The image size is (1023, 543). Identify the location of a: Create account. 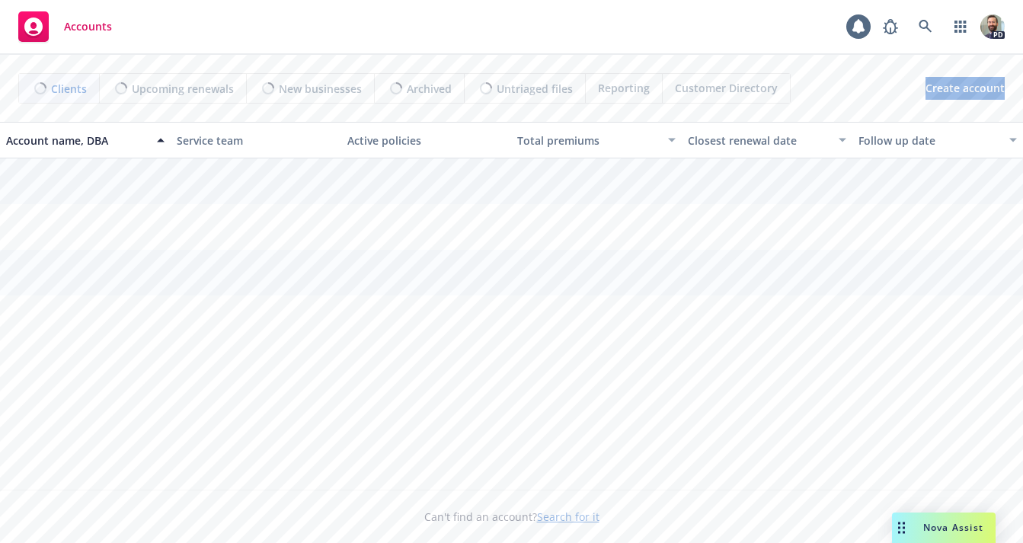
(966, 88).